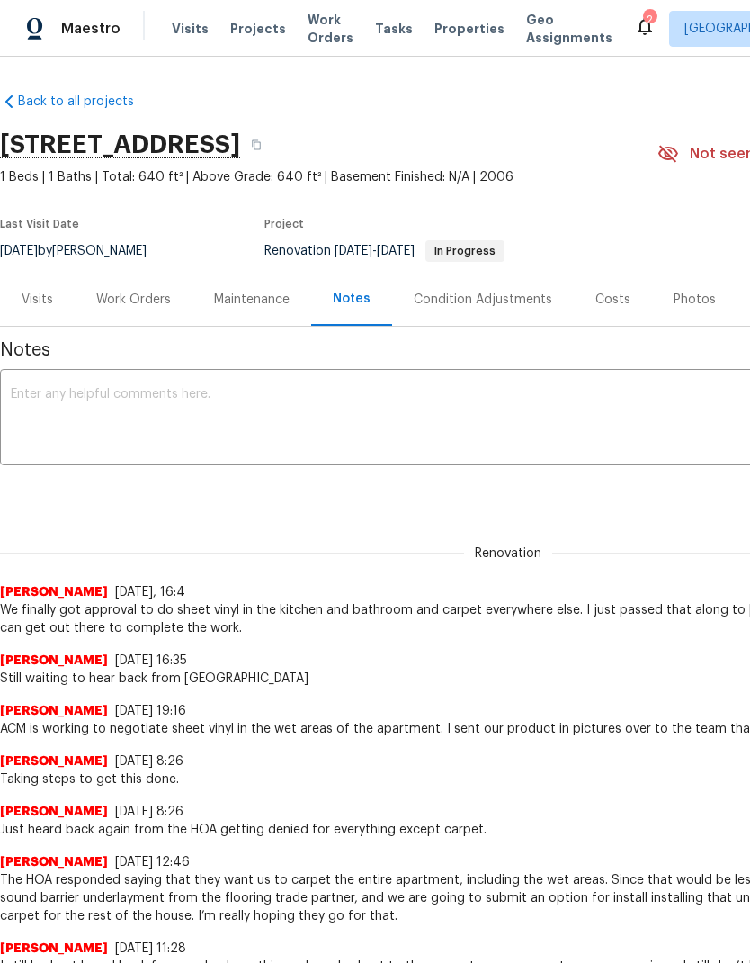 The image size is (750, 963). Describe the element at coordinates (133, 300) in the screenshot. I see `div: Work Orders` at that location.